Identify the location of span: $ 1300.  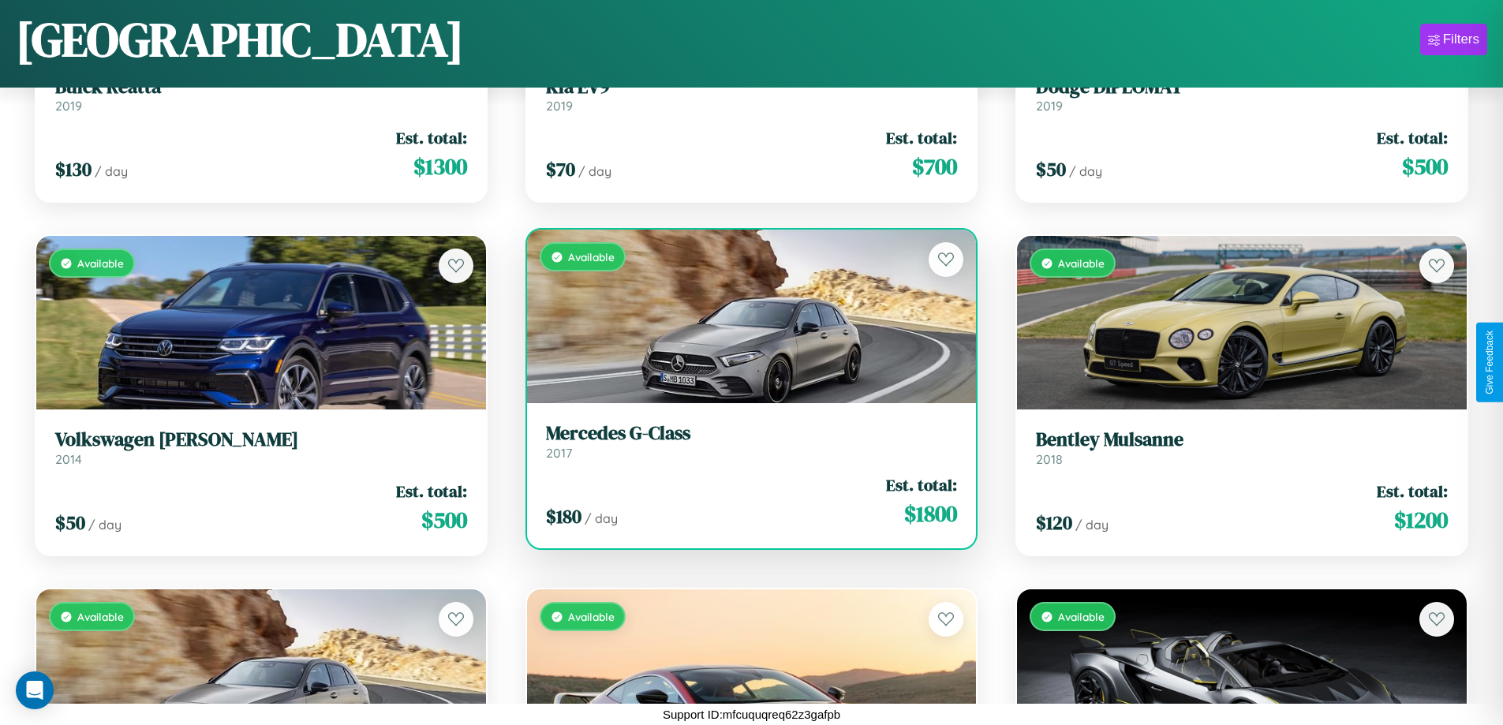
(440, 167).